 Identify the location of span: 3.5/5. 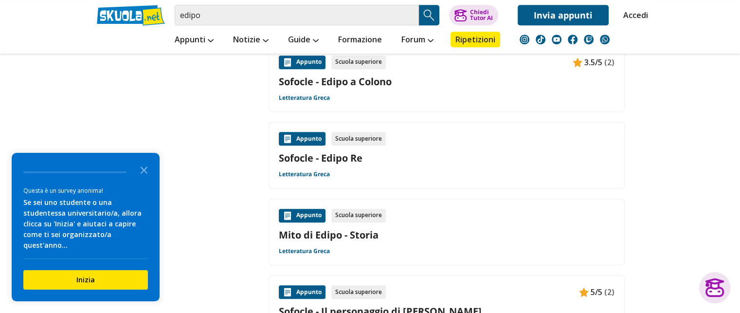
(593, 62).